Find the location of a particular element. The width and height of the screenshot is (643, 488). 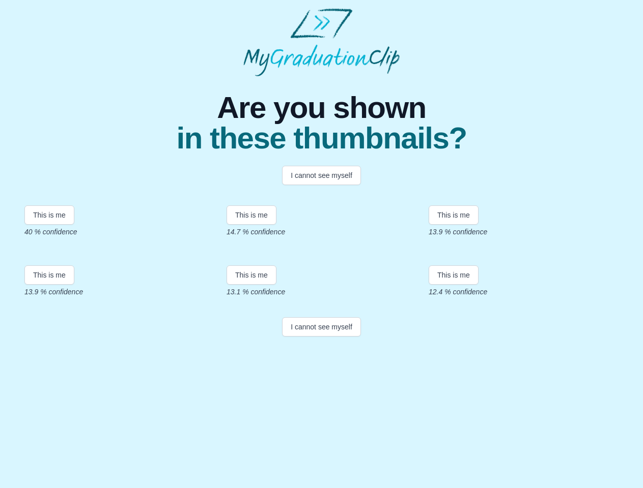

p: 14.7 % confidence is located at coordinates (321, 232).